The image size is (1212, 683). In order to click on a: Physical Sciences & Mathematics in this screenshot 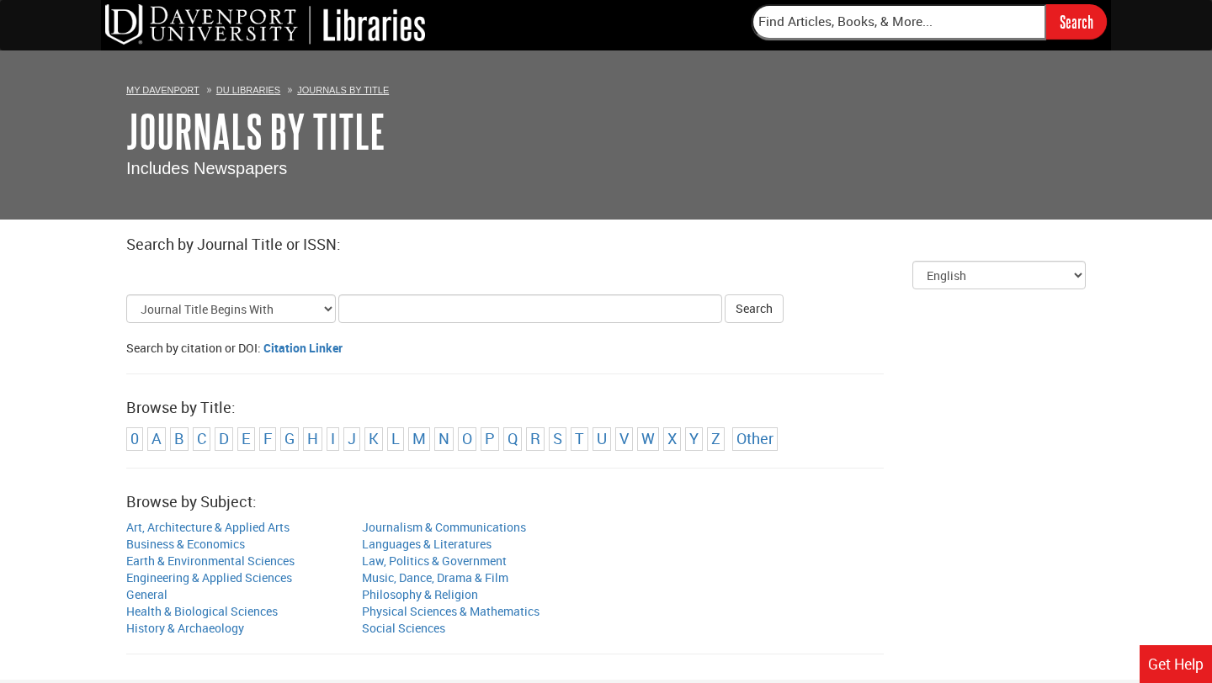, I will do `click(450, 611)`.